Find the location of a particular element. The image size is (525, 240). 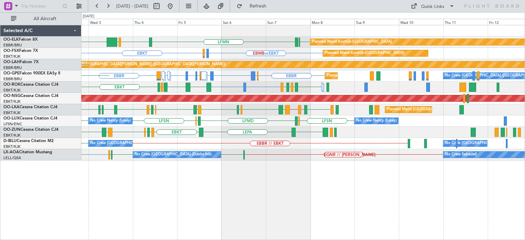

div: Wed 3 is located at coordinates (111, 22).